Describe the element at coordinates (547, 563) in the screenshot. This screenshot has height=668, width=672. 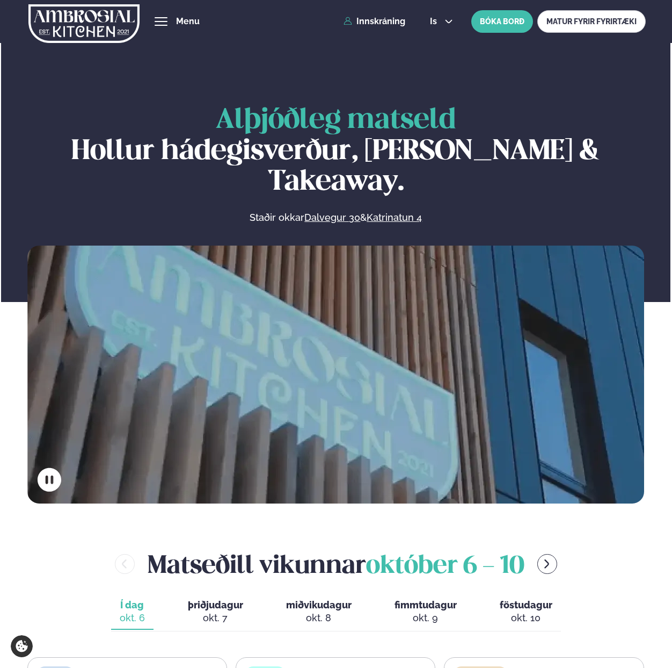
I see `button: menu-btn-right` at that location.